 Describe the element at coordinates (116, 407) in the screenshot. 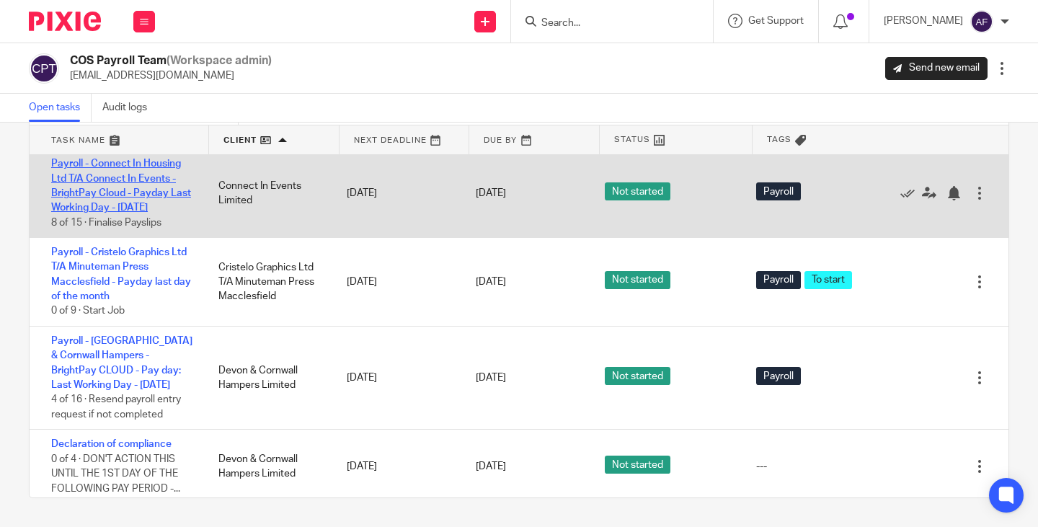

I see `span: 4 of 16 · Resend payroll entry request if not completed` at that location.